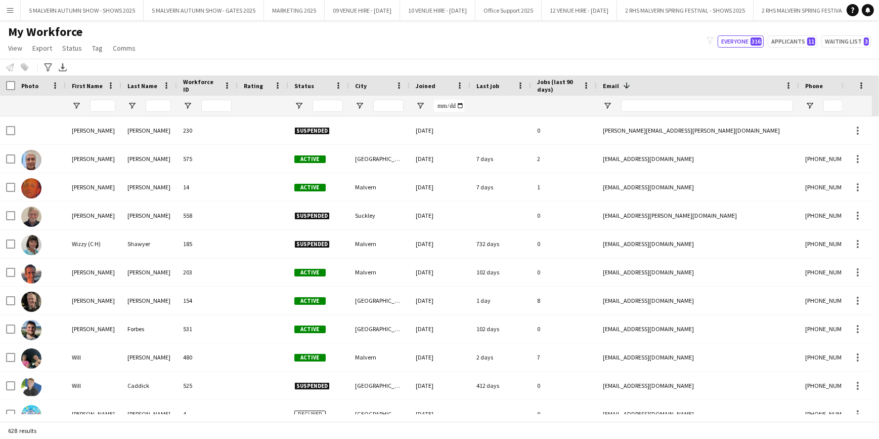 Image resolution: width=879 pixels, height=439 pixels. I want to click on app-action-btn: Export XLSX, so click(63, 67).